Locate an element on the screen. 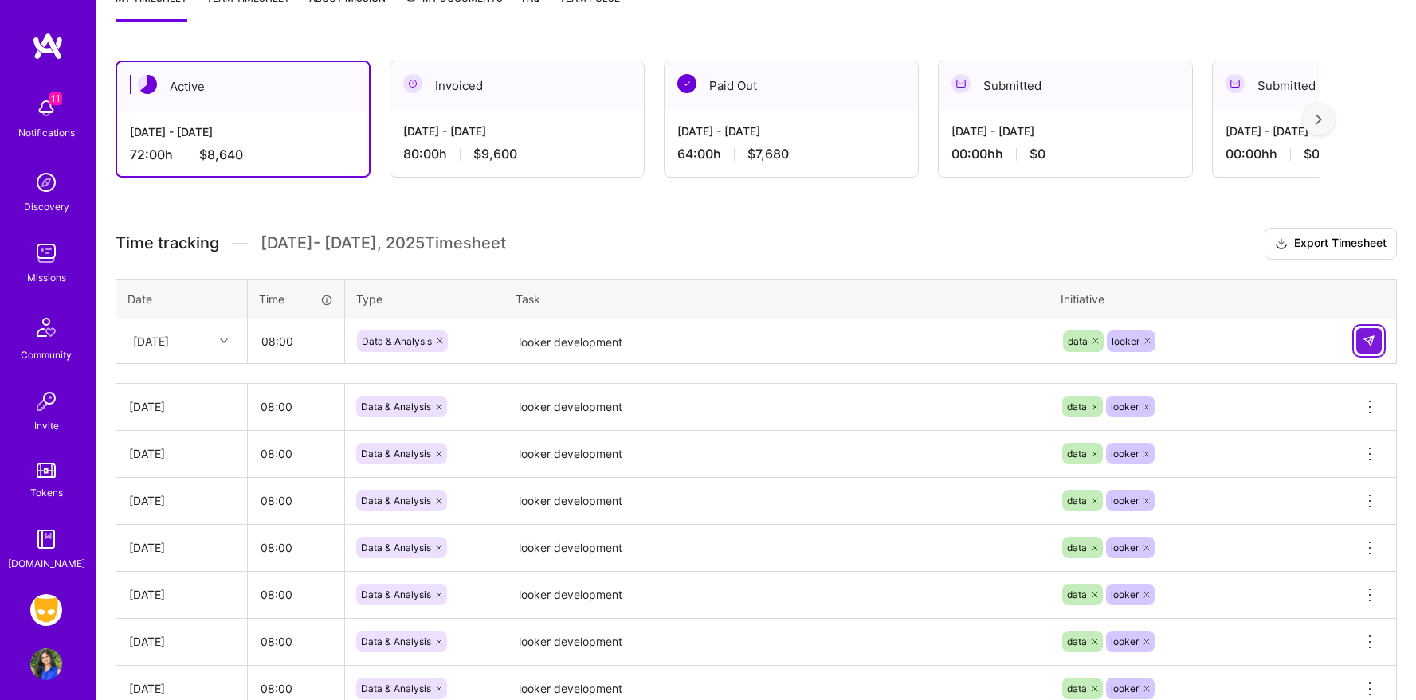  img: User Avatar is located at coordinates (46, 664).